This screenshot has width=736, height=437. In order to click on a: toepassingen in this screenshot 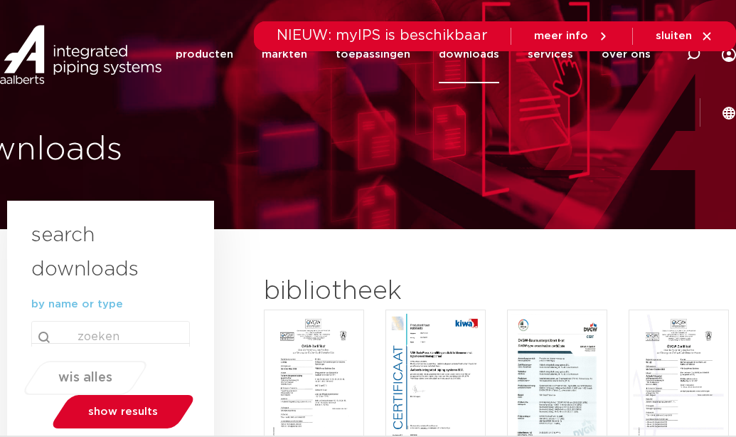, I will do `click(373, 54)`.